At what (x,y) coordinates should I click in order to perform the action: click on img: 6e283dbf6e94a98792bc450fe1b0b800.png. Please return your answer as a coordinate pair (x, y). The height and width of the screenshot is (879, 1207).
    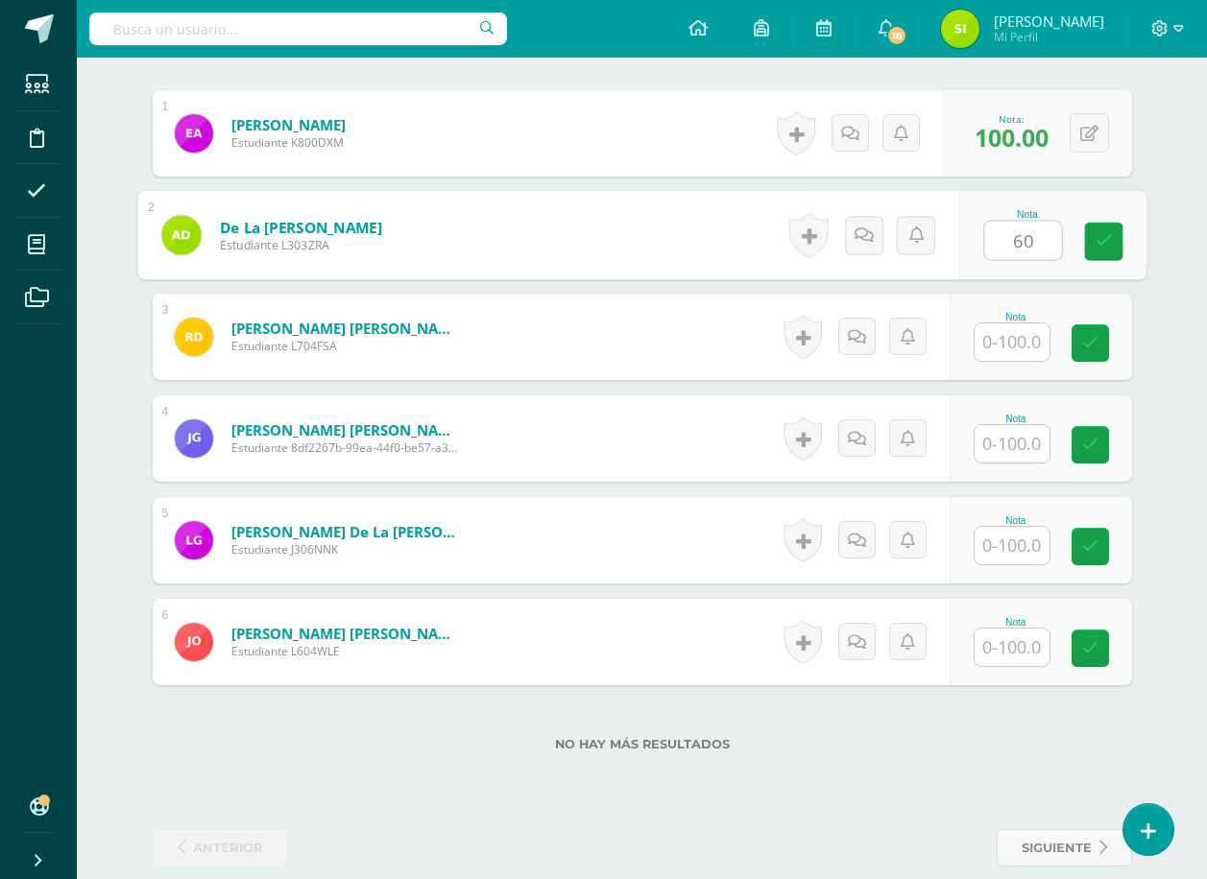
    Looking at the image, I should click on (194, 642).